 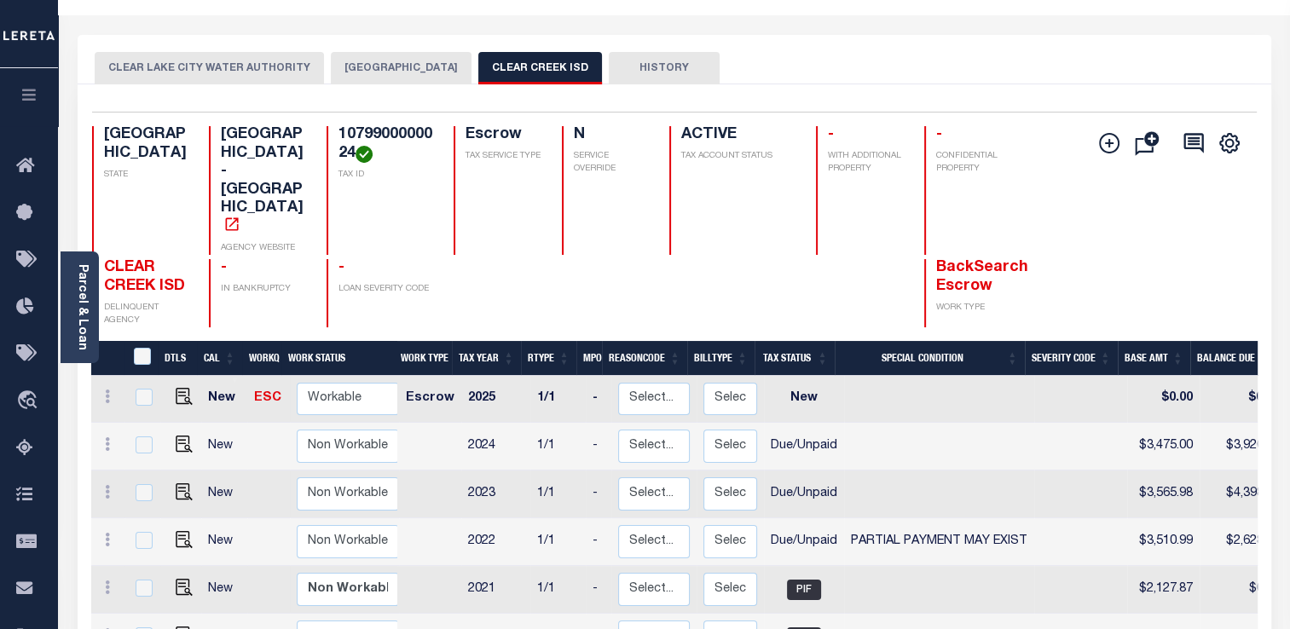 What do you see at coordinates (865, 163) in the screenshot?
I see `p: WITH ADDITIONAL PROPERTY` at bounding box center [865, 163].